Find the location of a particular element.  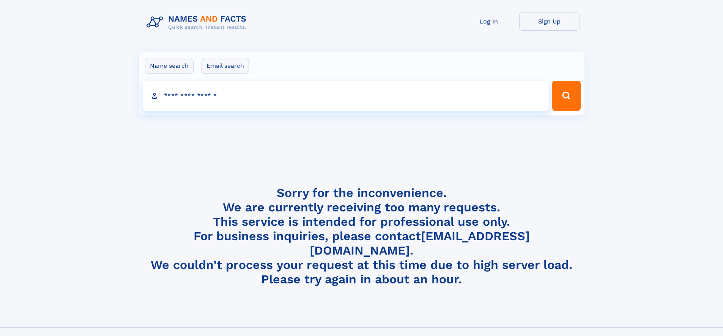

input: search input is located at coordinates (346, 96).